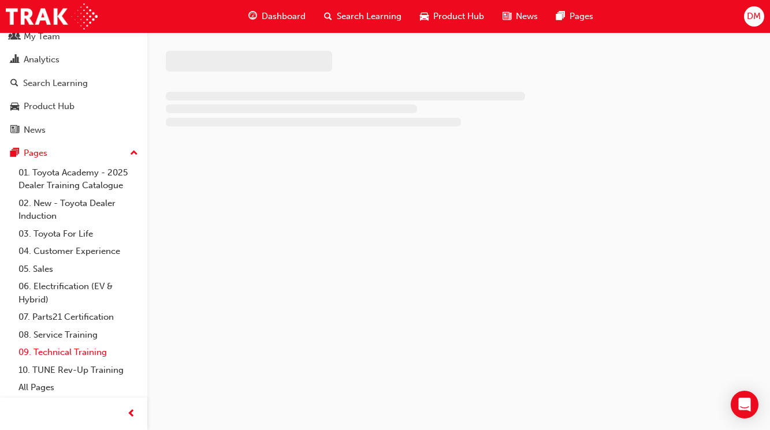  What do you see at coordinates (78, 388) in the screenshot?
I see `a: All Pages` at bounding box center [78, 388].